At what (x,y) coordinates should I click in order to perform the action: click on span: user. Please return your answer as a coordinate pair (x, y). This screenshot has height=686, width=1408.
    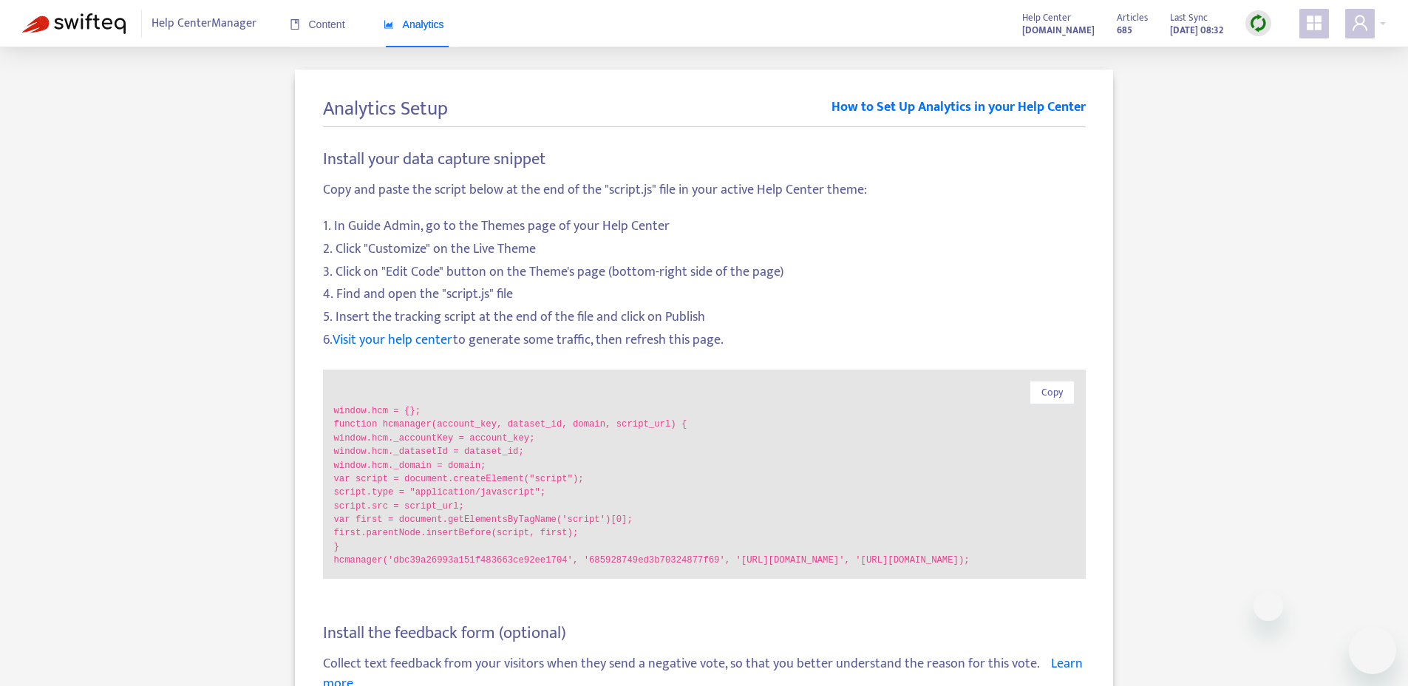
    Looking at the image, I should click on (1360, 23).